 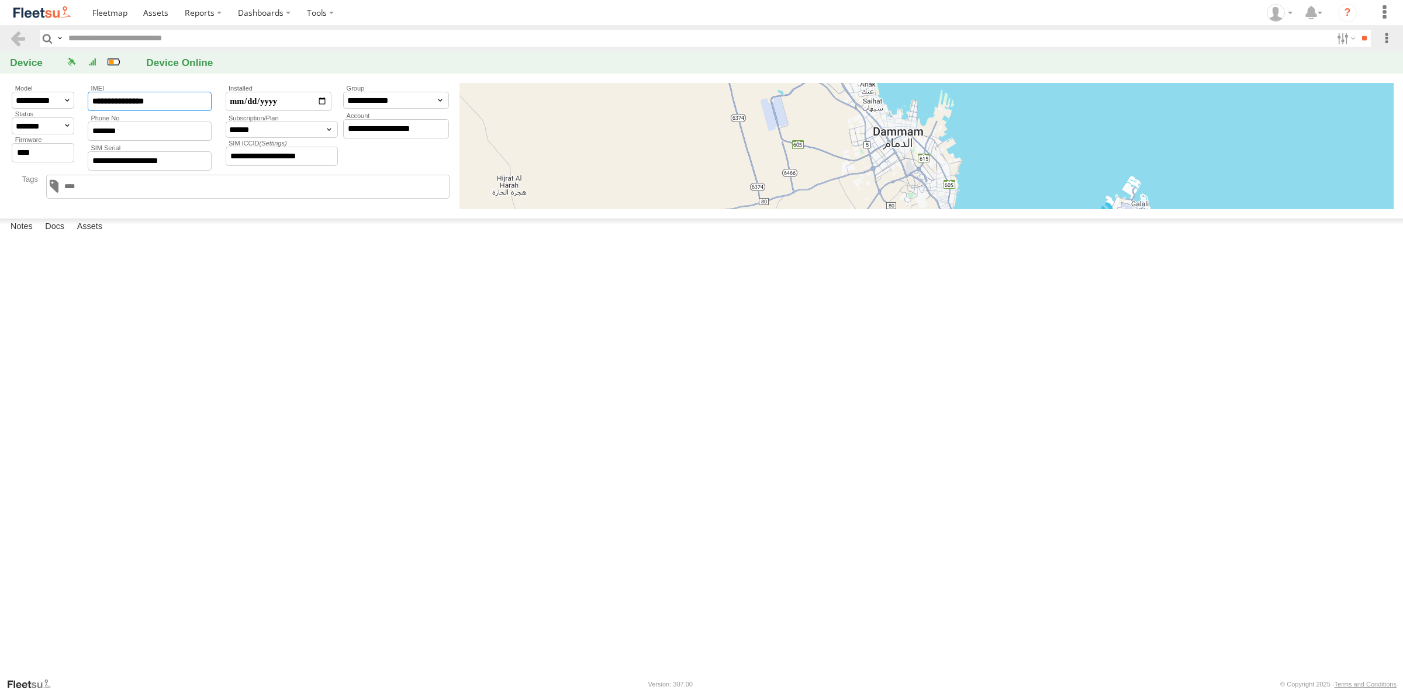 I want to click on div: 4.15, so click(x=113, y=62).